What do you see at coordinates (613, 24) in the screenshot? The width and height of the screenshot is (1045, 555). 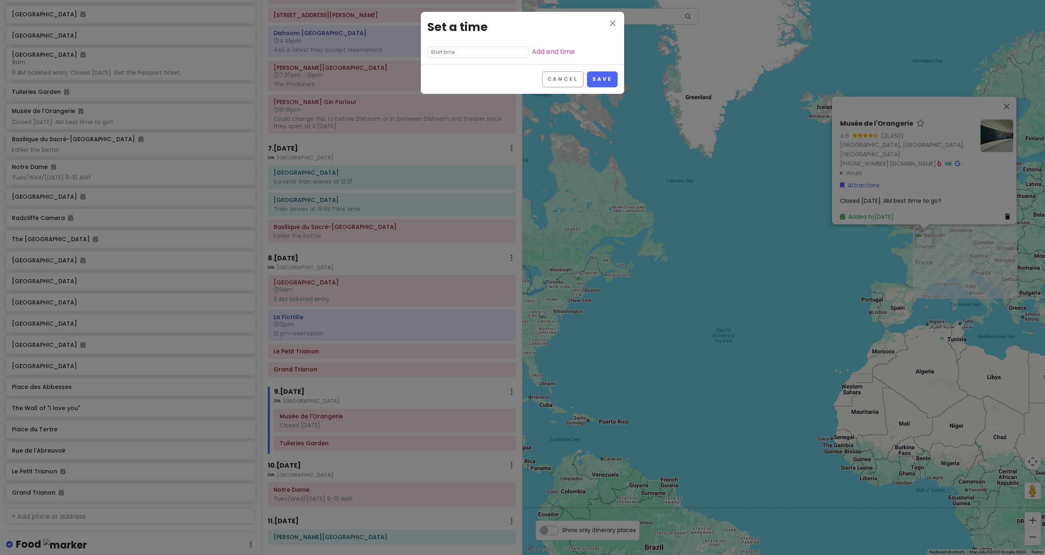 I see `button: Close` at bounding box center [613, 24].